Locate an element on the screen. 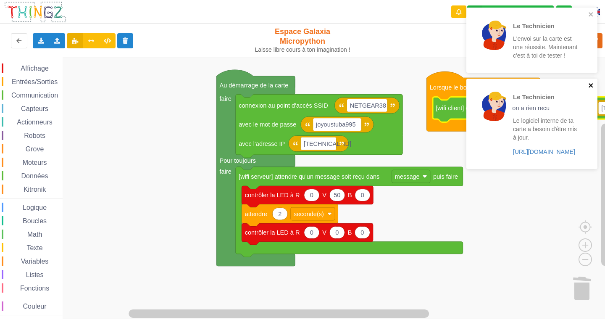 The height and width of the screenshot is (325, 605). span: Variables is located at coordinates (35, 261).